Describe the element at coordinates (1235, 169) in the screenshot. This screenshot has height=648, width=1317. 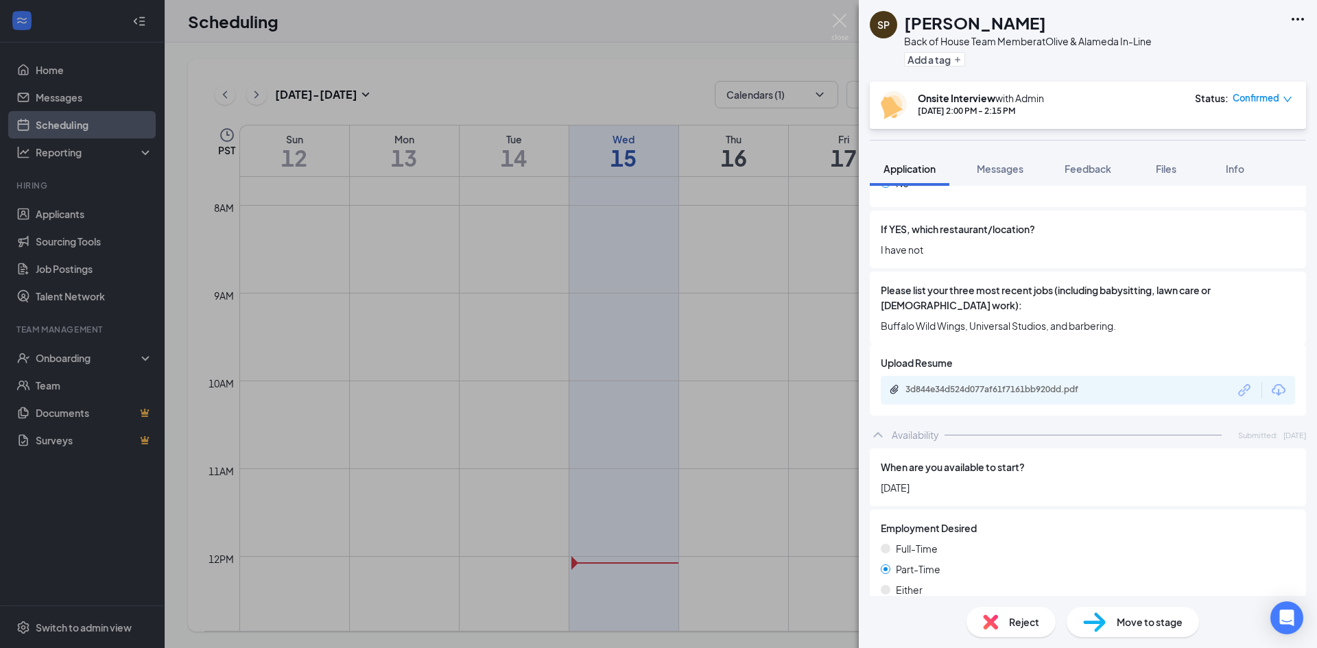
I see `span: Info` at that location.